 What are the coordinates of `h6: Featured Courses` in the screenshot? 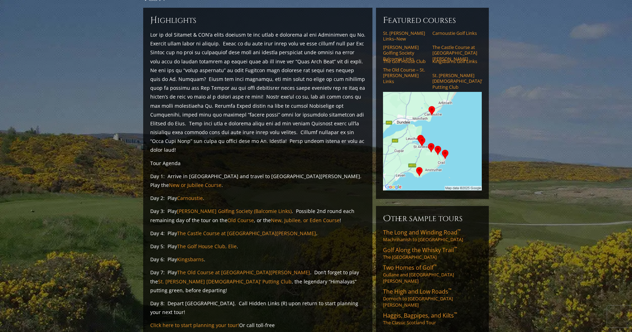 It's located at (432, 20).